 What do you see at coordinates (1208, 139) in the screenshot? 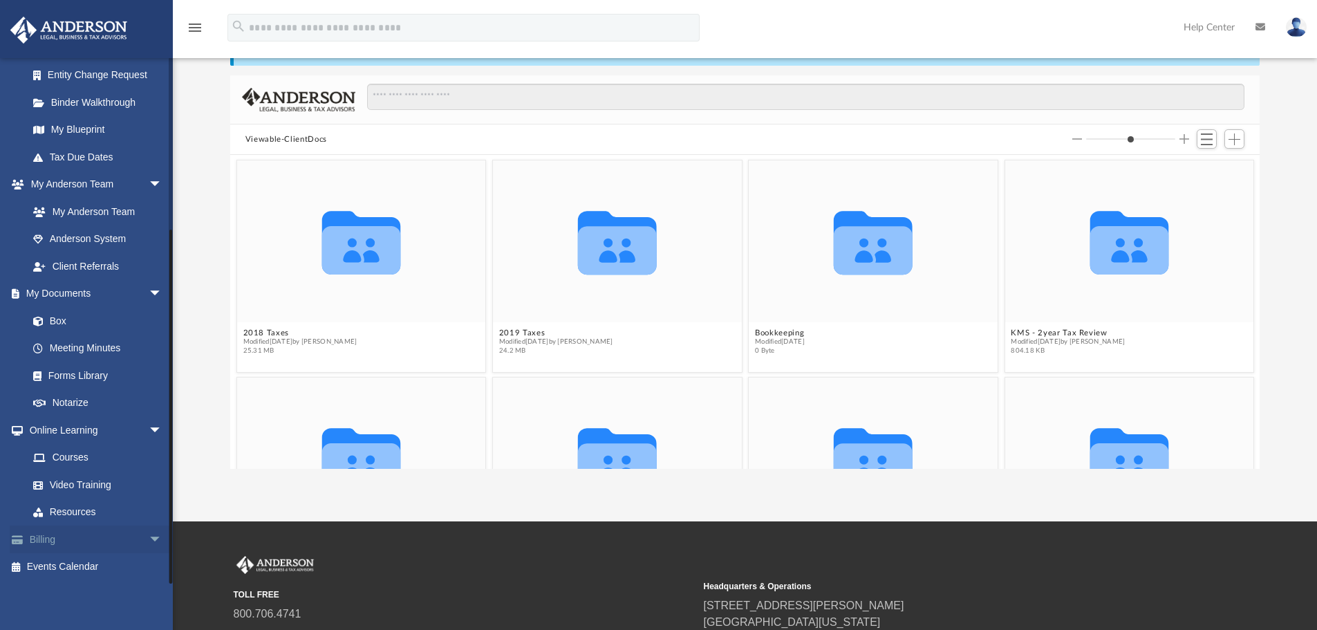
I see `button: Switch to List View` at bounding box center [1208, 139].